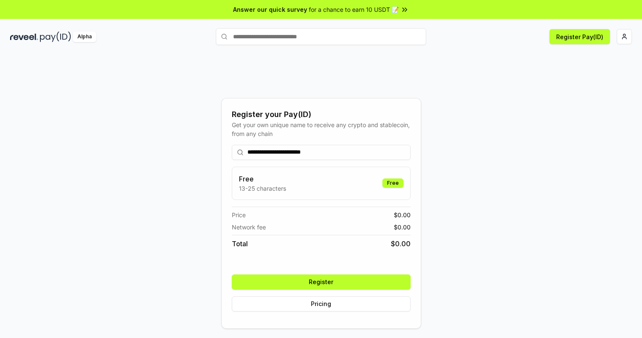  What do you see at coordinates (393, 183) in the screenshot?
I see `div: Free` at bounding box center [393, 183].